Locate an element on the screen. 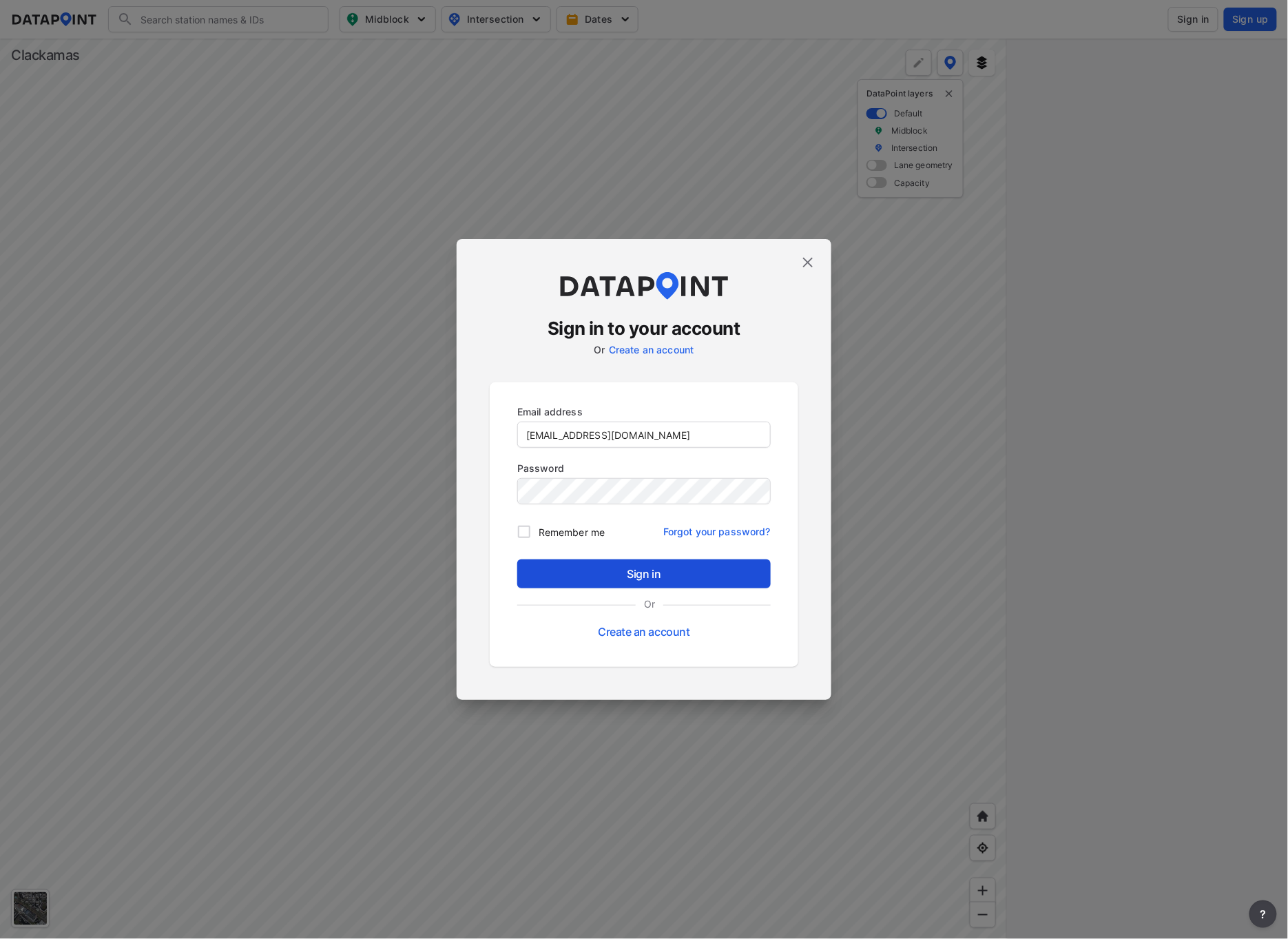 This screenshot has width=1288, height=939. span: Sign in is located at coordinates (644, 574).